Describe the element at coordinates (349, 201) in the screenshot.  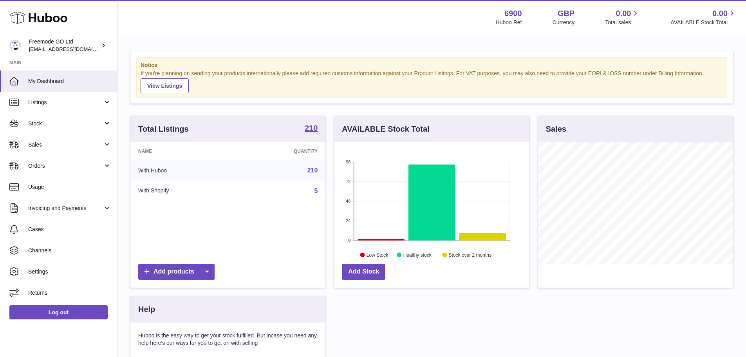
I see `text: 48` at that location.